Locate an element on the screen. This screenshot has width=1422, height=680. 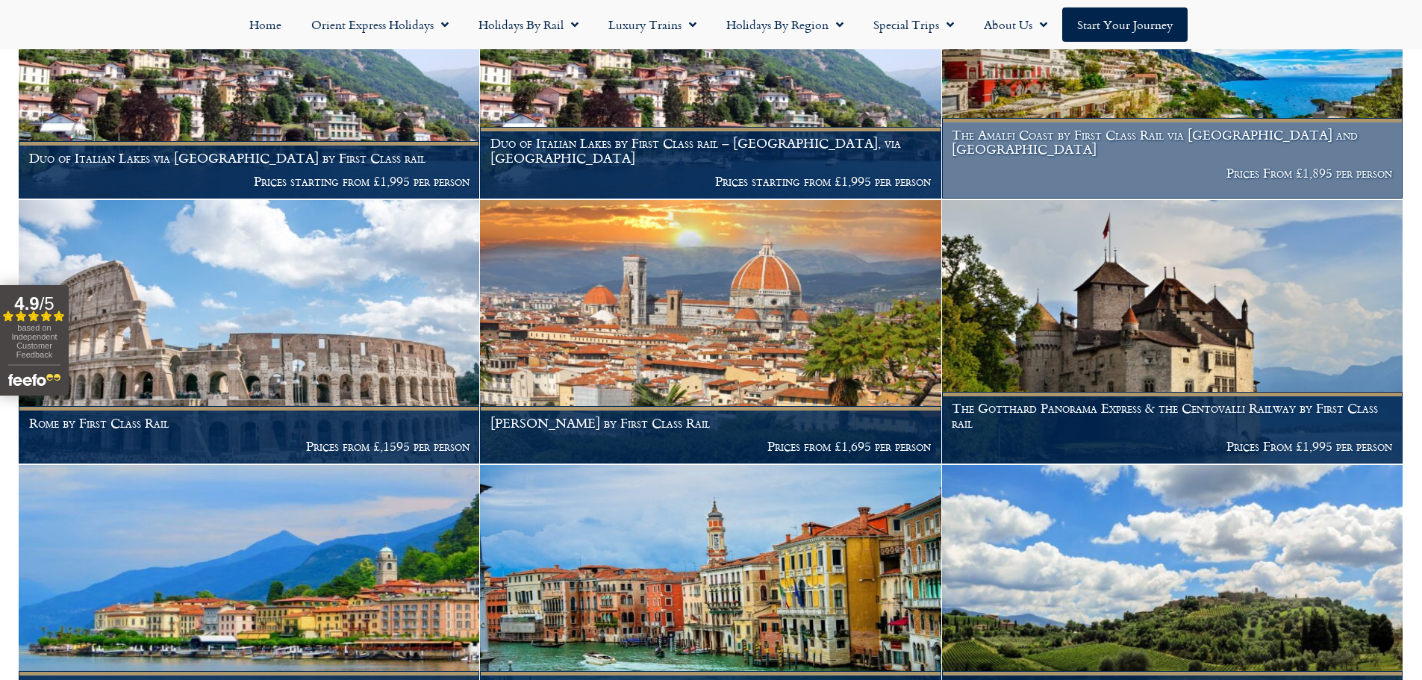
a: Luxury Trains is located at coordinates (652, 25).